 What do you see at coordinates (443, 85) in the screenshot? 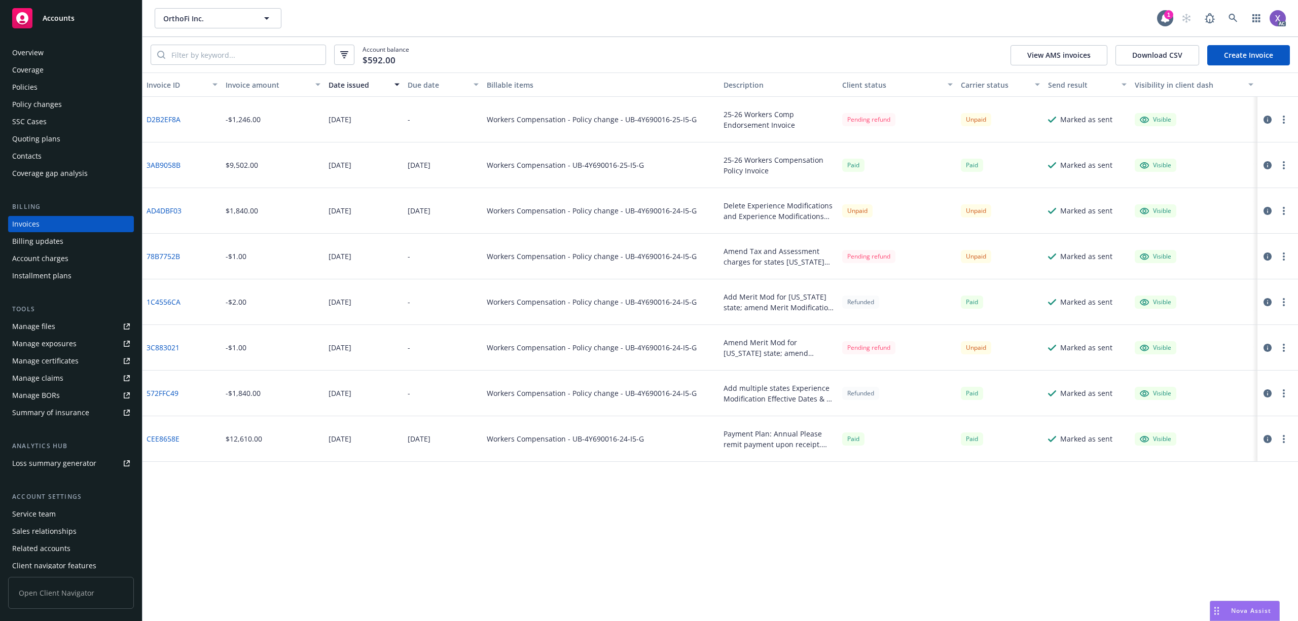
I see `button: Due date` at bounding box center [443, 85].